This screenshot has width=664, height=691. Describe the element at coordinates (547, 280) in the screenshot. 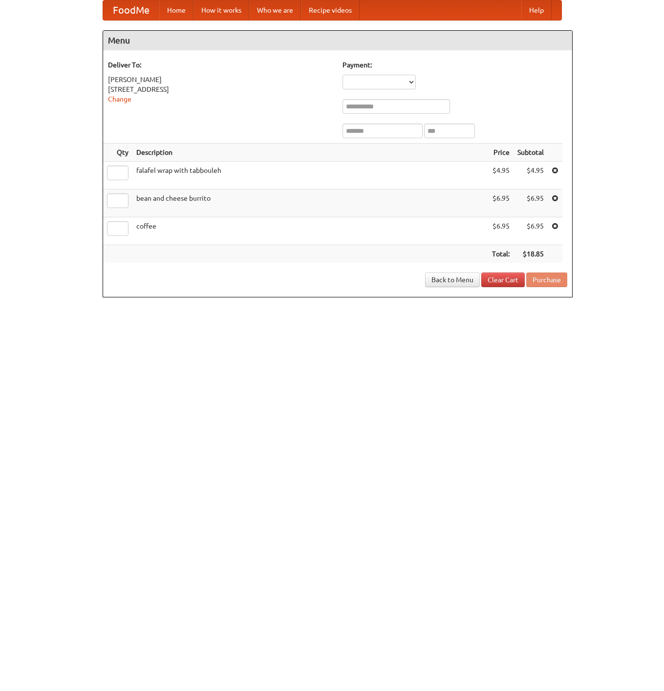

I see `button: Purchase` at that location.